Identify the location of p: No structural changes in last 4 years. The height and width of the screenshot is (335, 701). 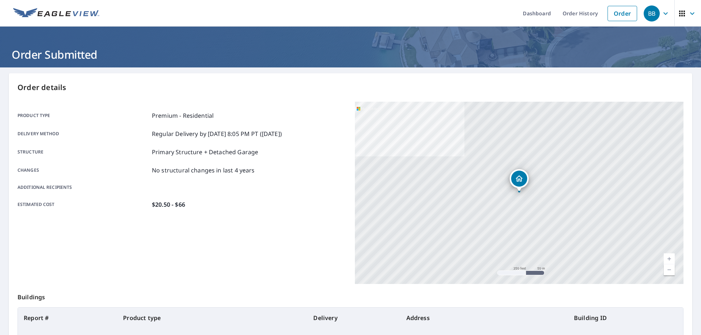
(203, 170).